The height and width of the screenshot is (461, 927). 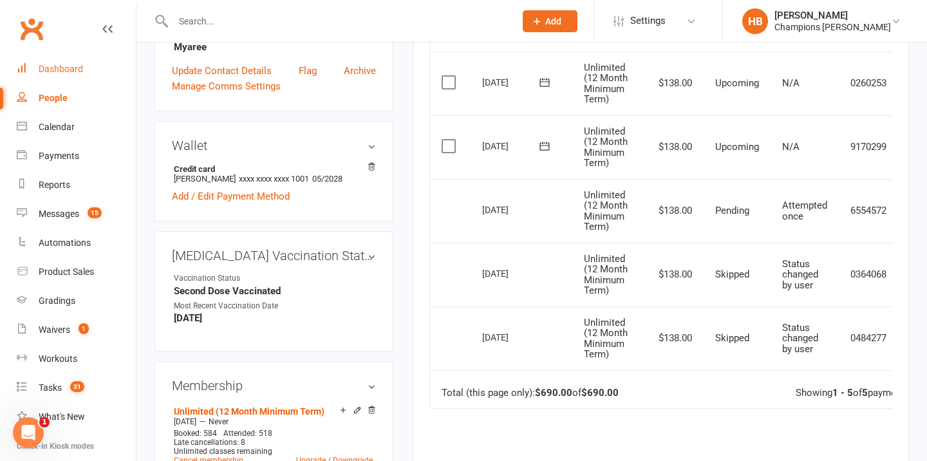 What do you see at coordinates (337, 21) in the screenshot?
I see `input: Search...` at bounding box center [337, 21].